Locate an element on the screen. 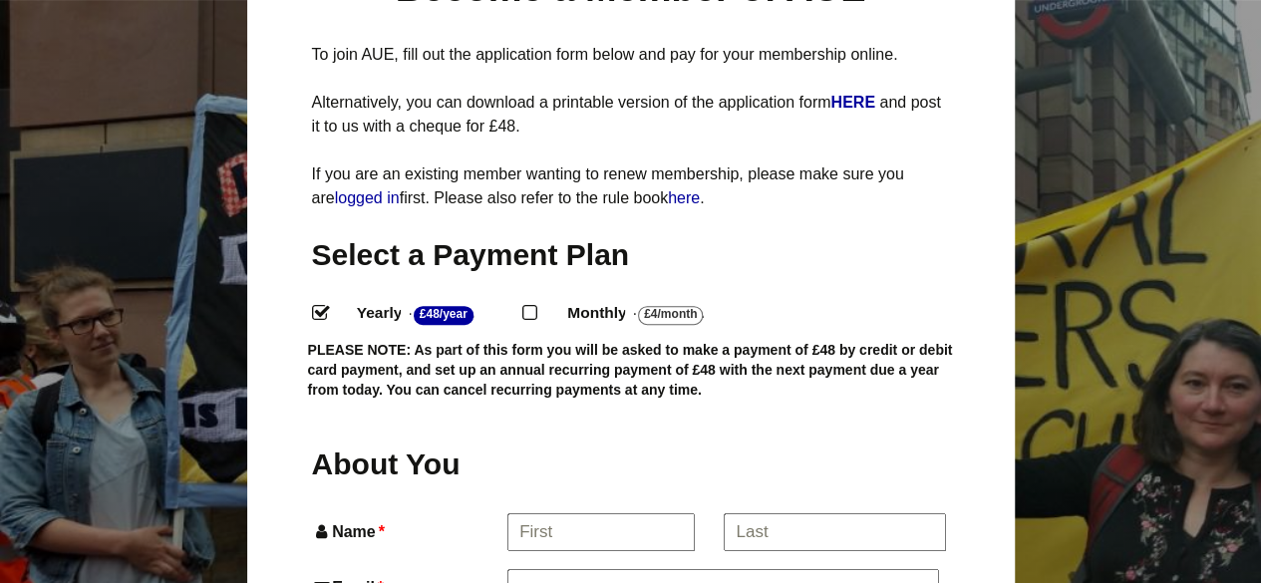  p: To join AUE, fill out the application form below and pay for your membership online. is located at coordinates (631, 55).